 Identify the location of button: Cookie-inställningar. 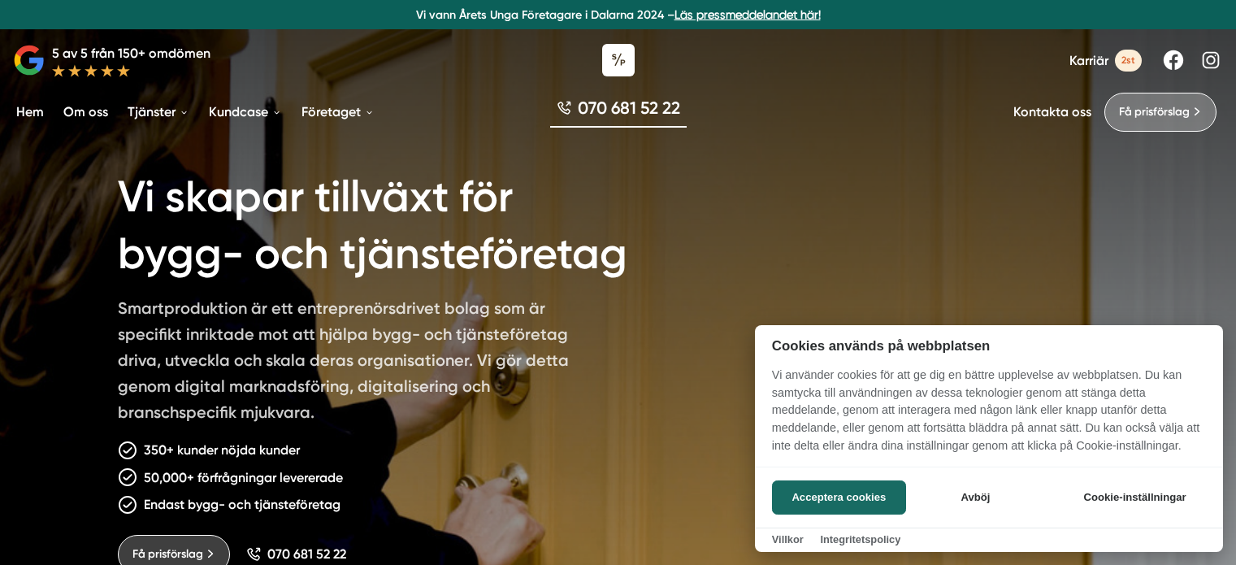
(1134, 497).